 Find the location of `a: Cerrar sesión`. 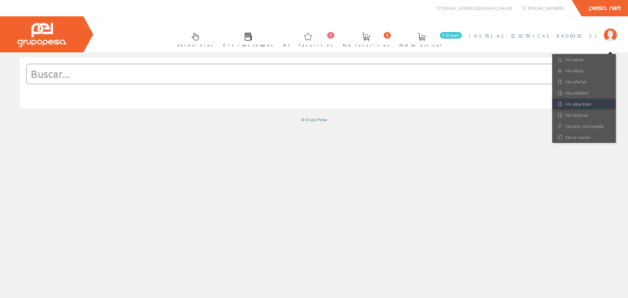

a: Cerrar sesión is located at coordinates (584, 137).